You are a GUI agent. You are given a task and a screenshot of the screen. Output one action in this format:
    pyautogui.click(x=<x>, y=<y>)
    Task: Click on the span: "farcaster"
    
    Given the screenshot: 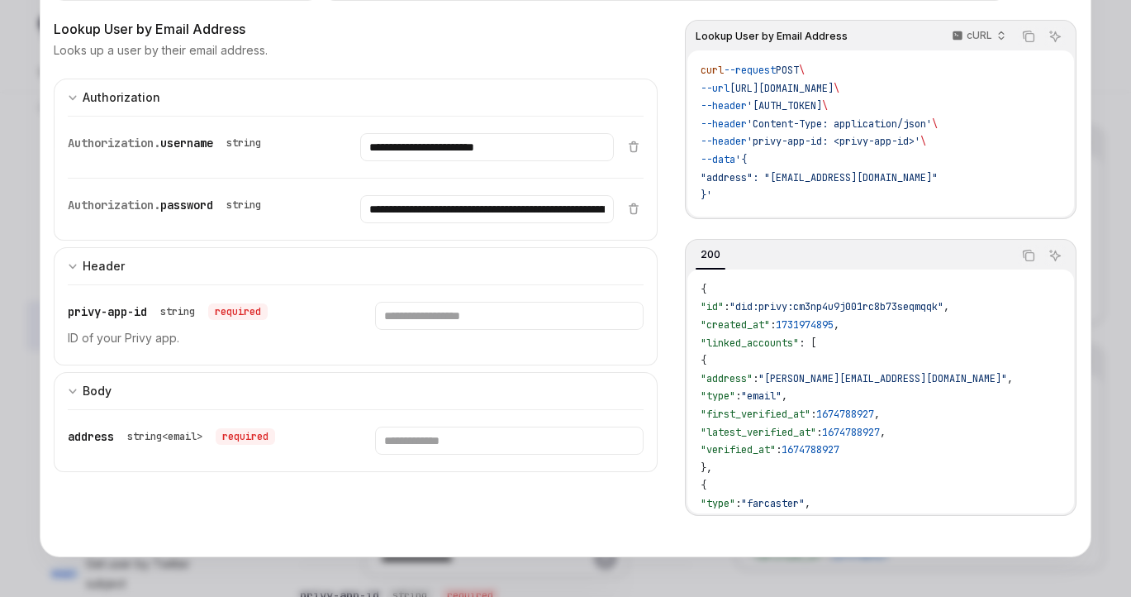 What is the action you would take?
    pyautogui.click(x=773, y=503)
    